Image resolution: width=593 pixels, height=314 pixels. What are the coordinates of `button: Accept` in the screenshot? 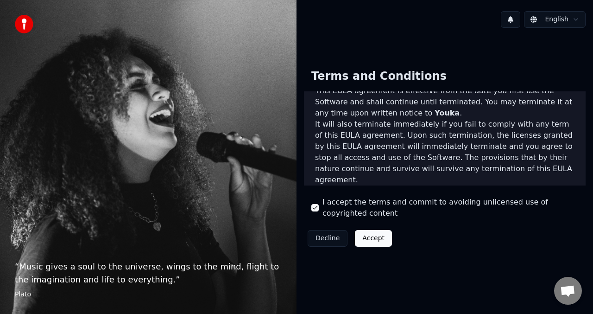 It's located at (374, 238).